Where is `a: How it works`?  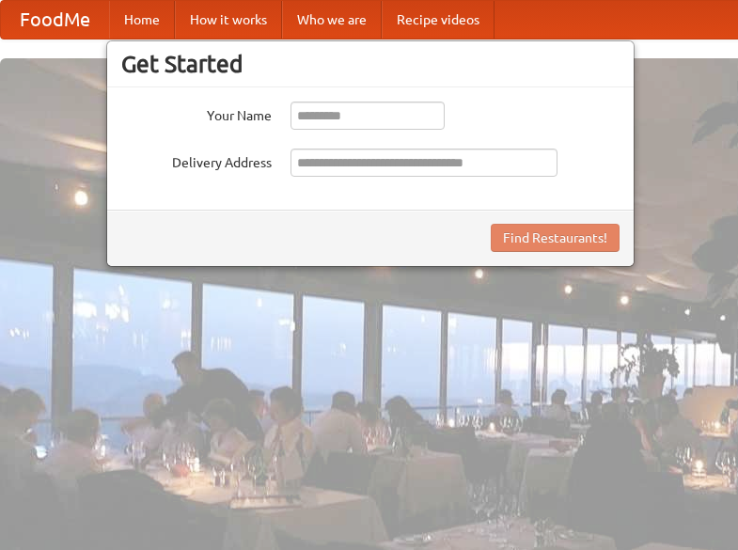 a: How it works is located at coordinates (229, 20).